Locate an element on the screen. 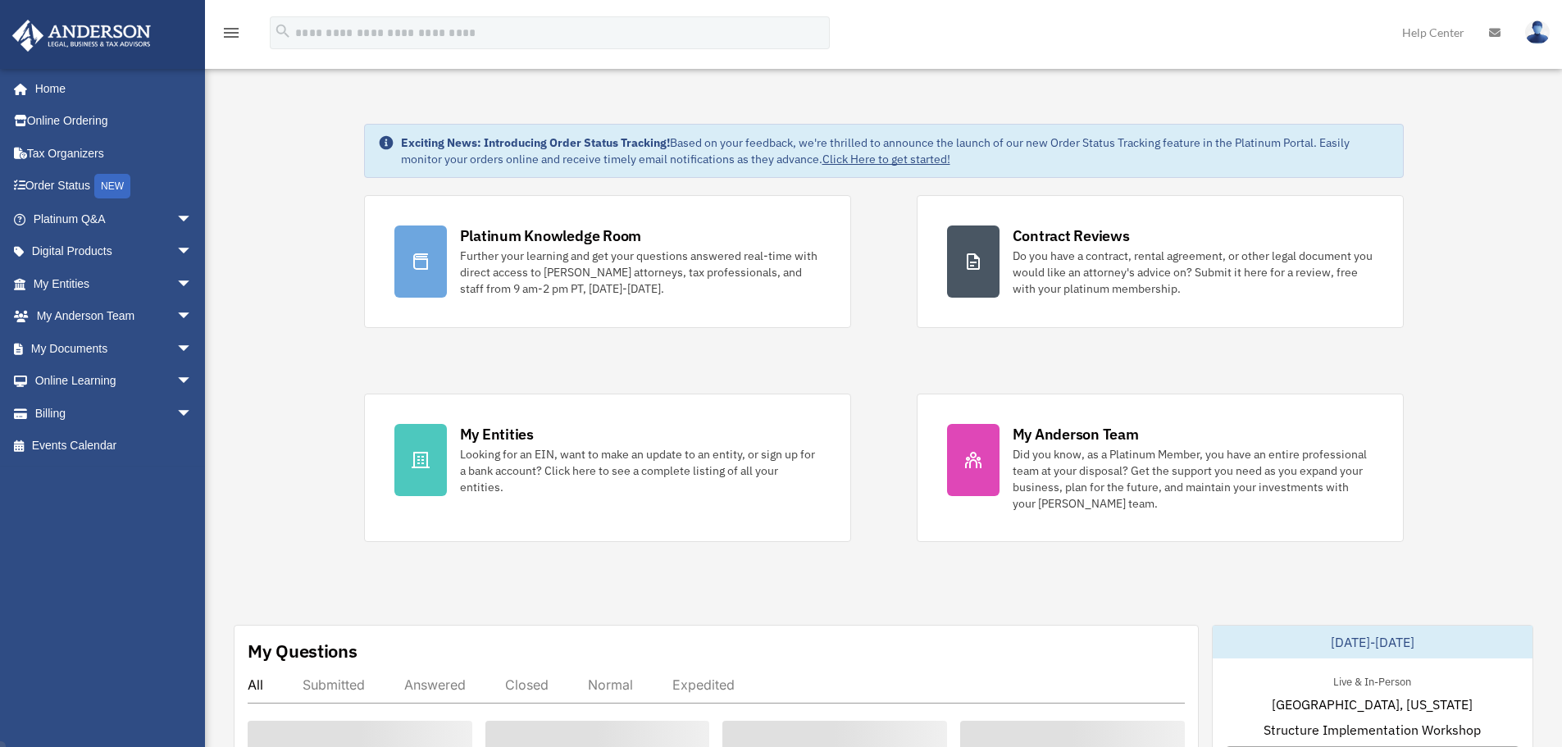 This screenshot has height=747, width=1562. a: Platinum Knowledge Room Further your learning and get your questions answered real-time with dire... is located at coordinates (608, 262).